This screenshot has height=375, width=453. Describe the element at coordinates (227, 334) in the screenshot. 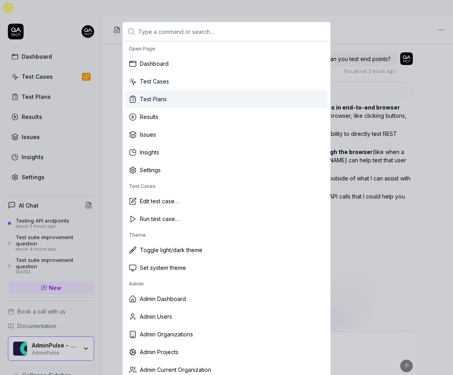

I see `div: Admin Organizations` at that location.